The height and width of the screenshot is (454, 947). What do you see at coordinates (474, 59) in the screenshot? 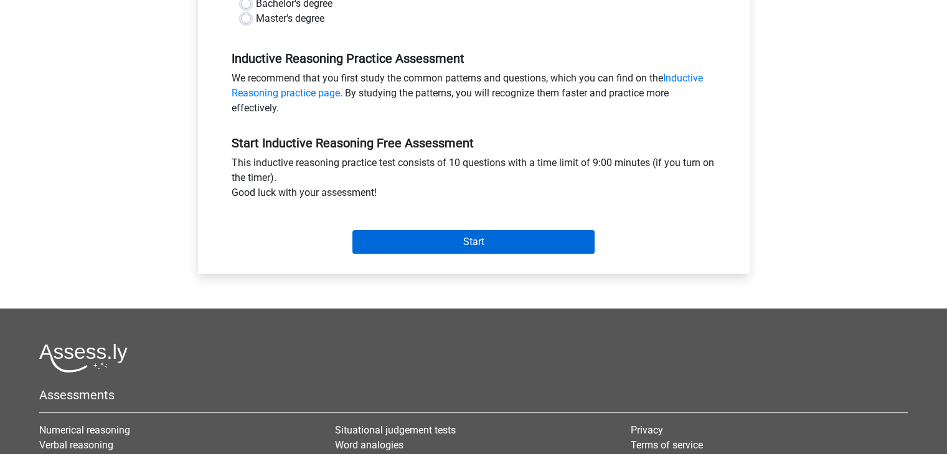
I see `h5: Inductive Reasoning Practice Assessment` at bounding box center [474, 59].